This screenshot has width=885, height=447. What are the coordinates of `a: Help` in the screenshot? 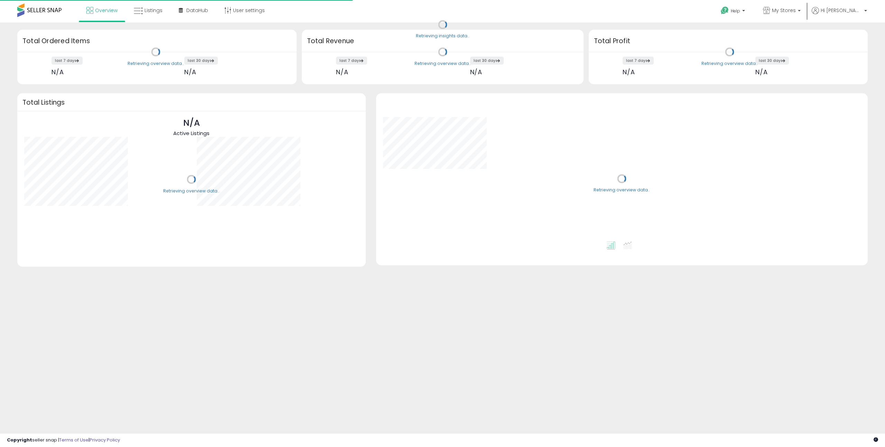 It's located at (734, 12).